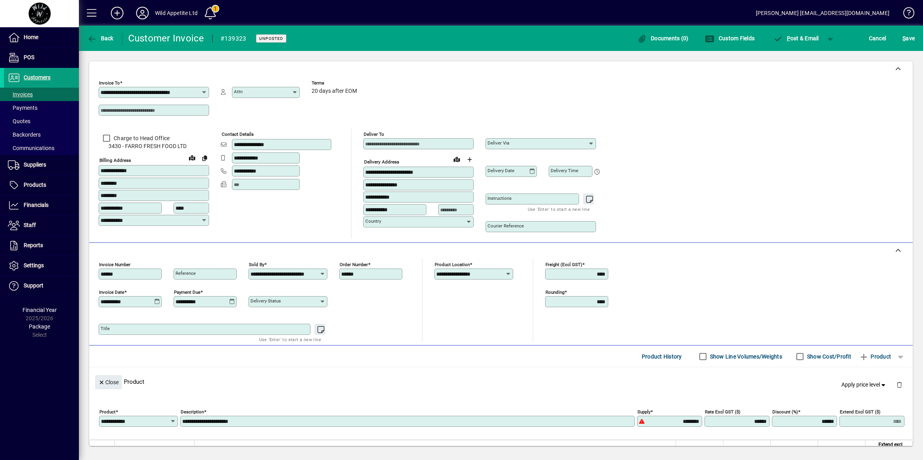  Describe the element at coordinates (335, 83) in the screenshot. I see `span: Terms` at that location.